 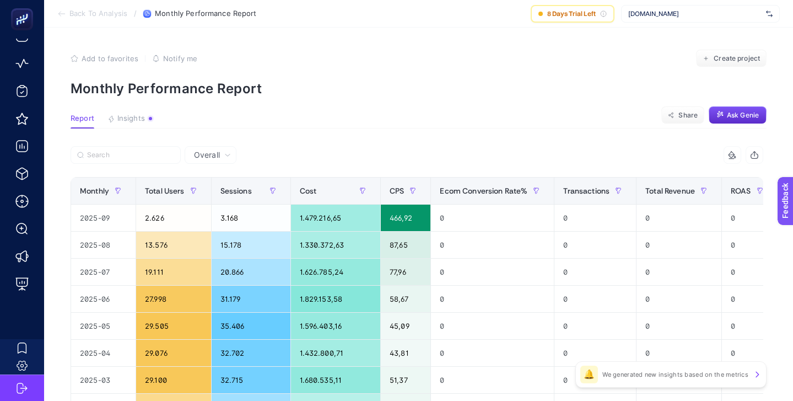 What do you see at coordinates (418, 88) in the screenshot?
I see `p: Monthly Performance Report` at bounding box center [418, 88].